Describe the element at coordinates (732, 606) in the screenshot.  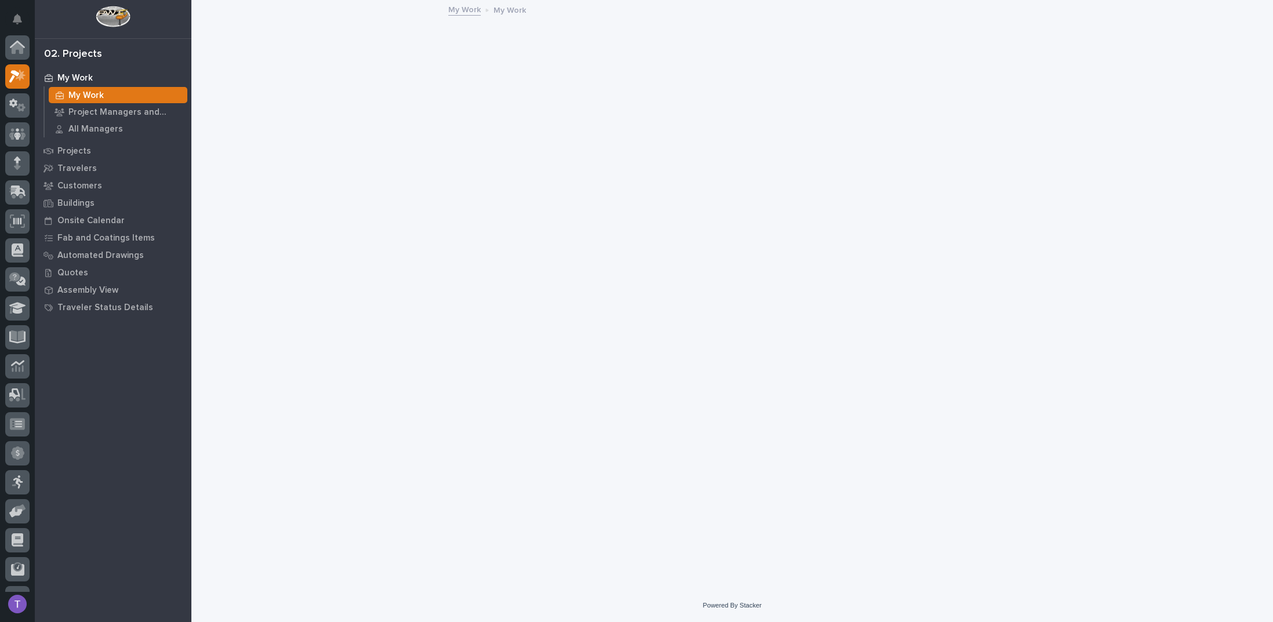
I see `a: Powered By Stacker` at that location.